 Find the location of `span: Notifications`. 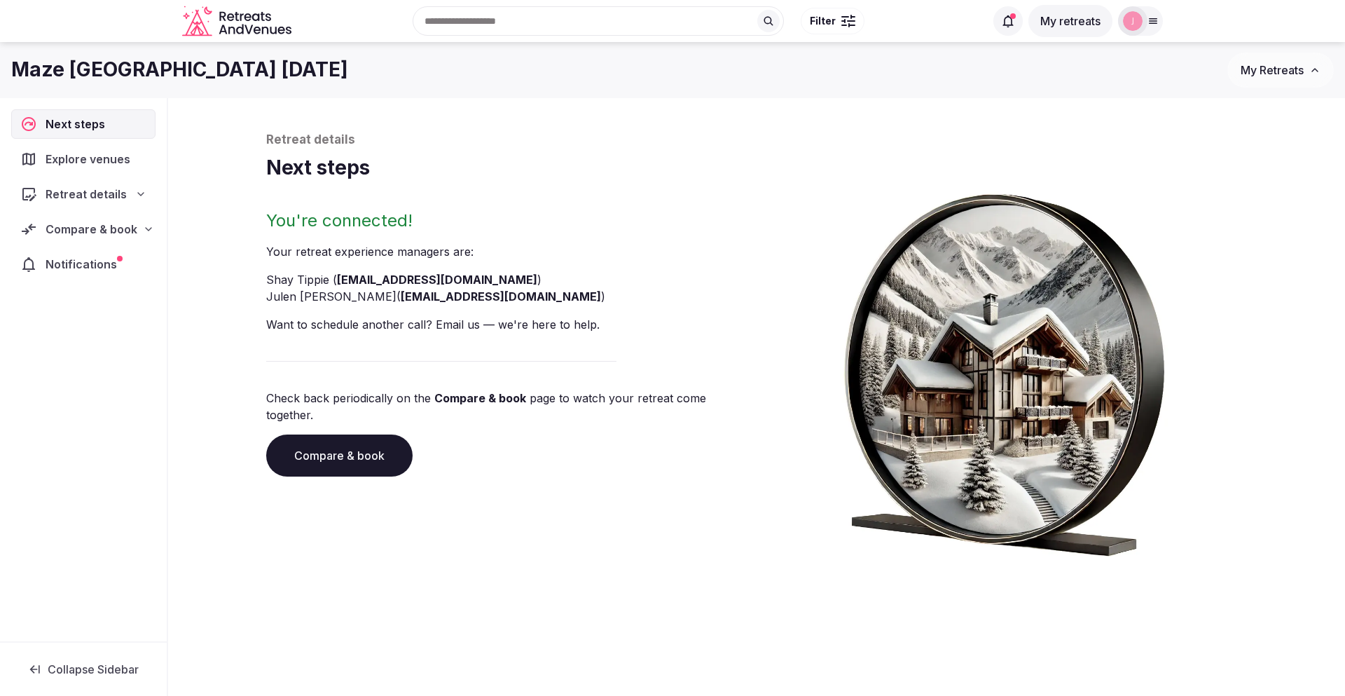

span: Notifications is located at coordinates (84, 264).